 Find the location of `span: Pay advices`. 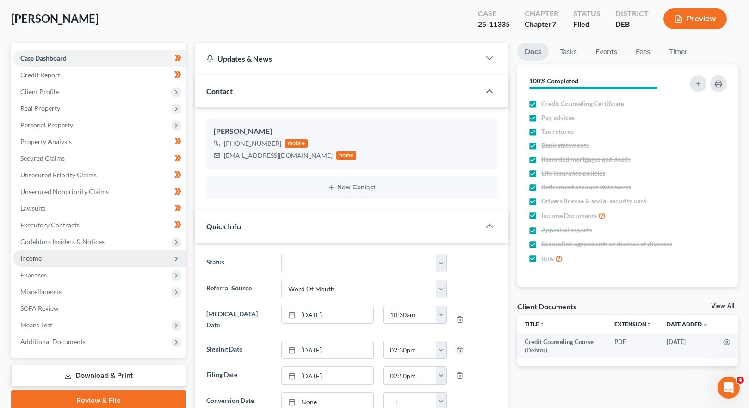

span: Pay advices is located at coordinates (558, 118).